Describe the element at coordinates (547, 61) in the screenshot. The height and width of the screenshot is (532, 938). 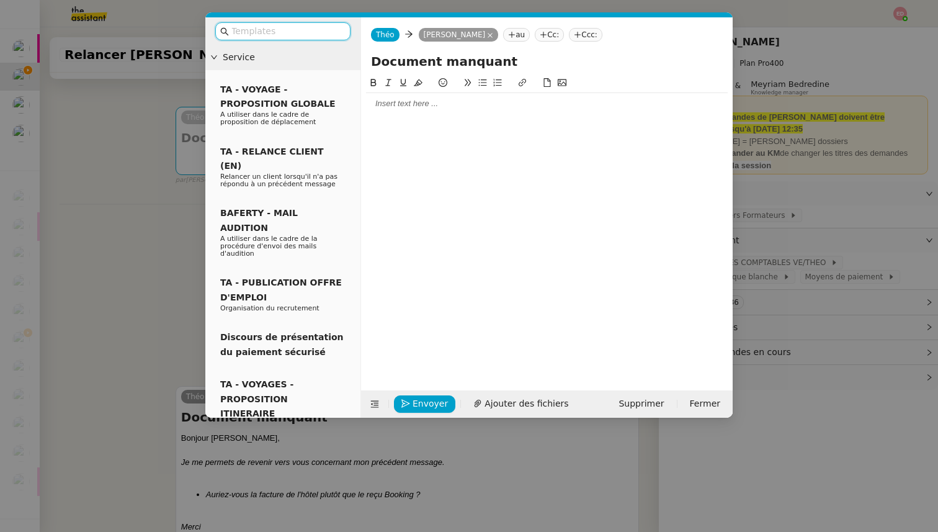
I see `input: Subject` at that location.